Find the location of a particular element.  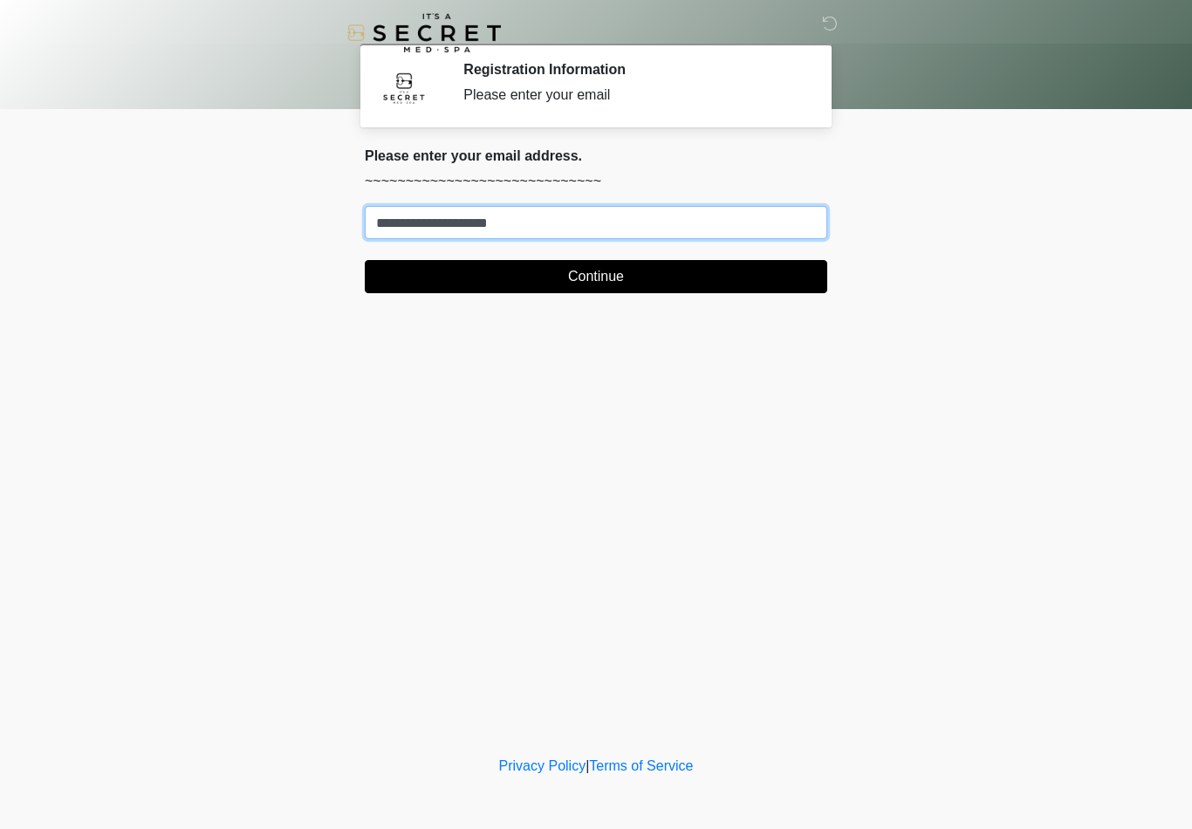

button: Continue is located at coordinates (596, 277).